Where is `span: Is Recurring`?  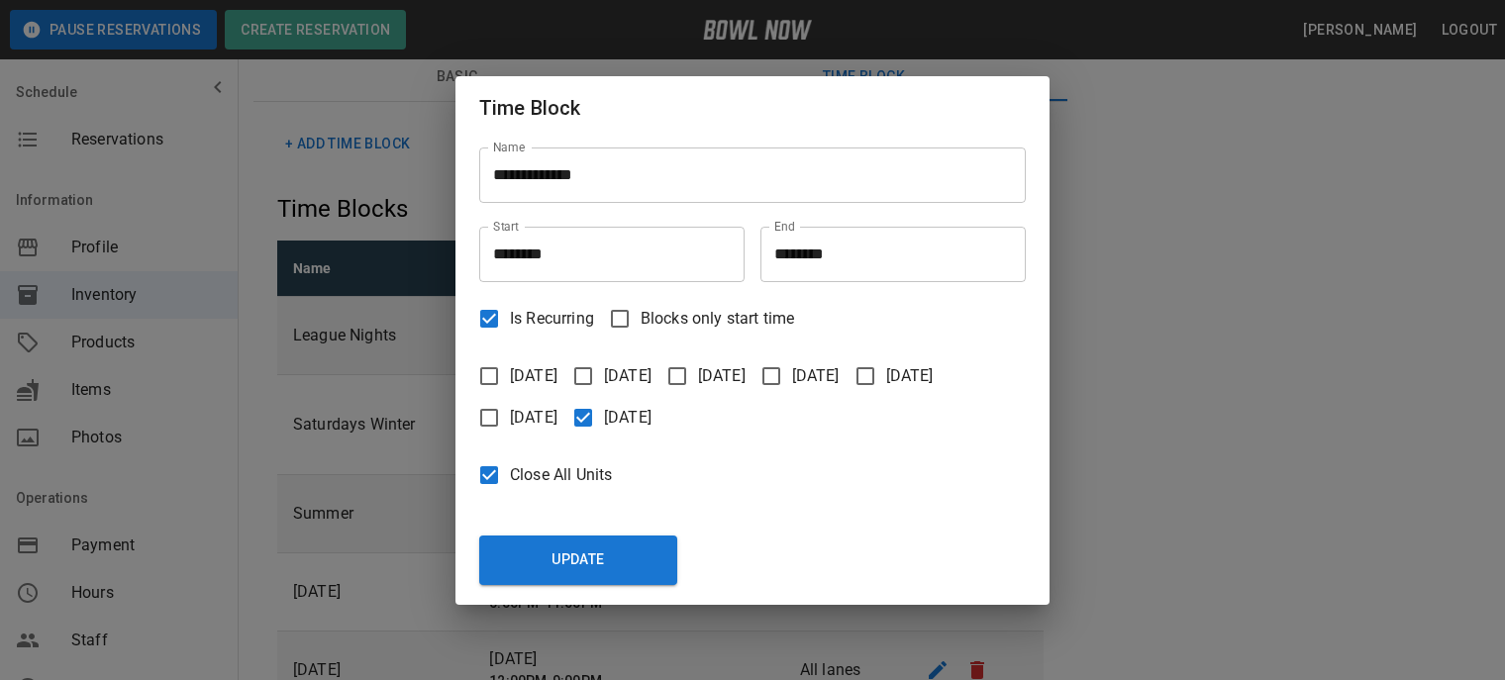
span: Is Recurring is located at coordinates (552, 319).